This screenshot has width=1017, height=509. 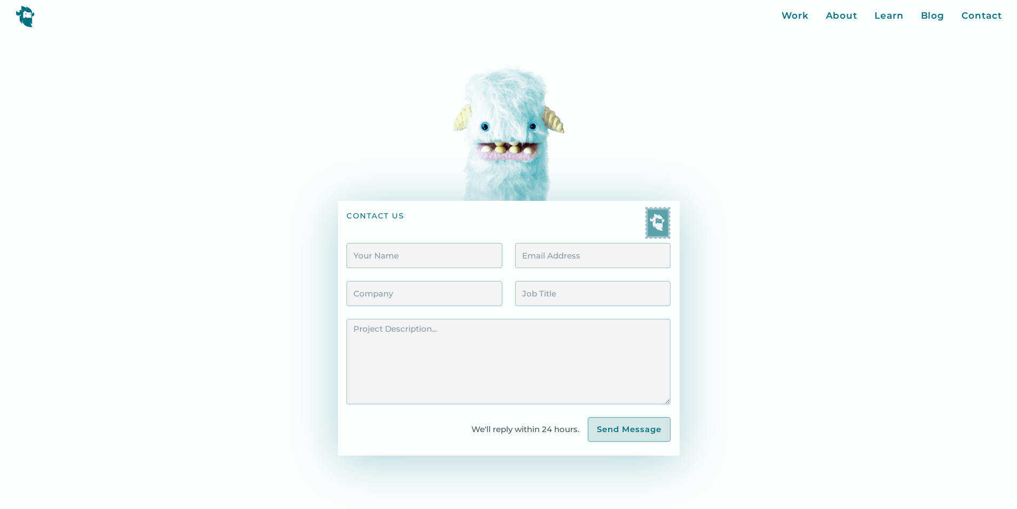 I want to click on form: Contact Form, so click(x=508, y=342).